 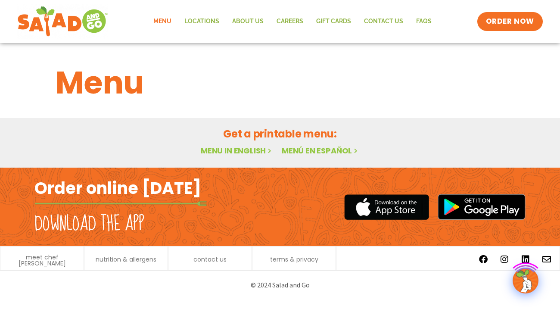 What do you see at coordinates (333, 22) in the screenshot?
I see `a: GIFT CARDS` at bounding box center [333, 22].